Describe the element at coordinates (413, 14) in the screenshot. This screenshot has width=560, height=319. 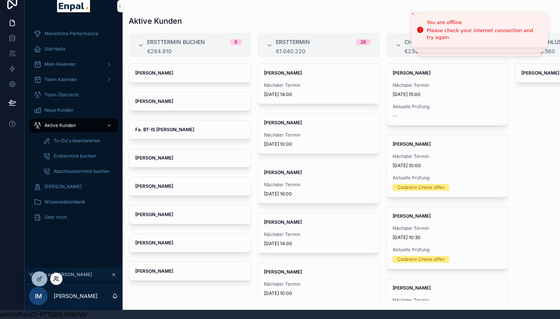
I see `button: Close toast` at that location.